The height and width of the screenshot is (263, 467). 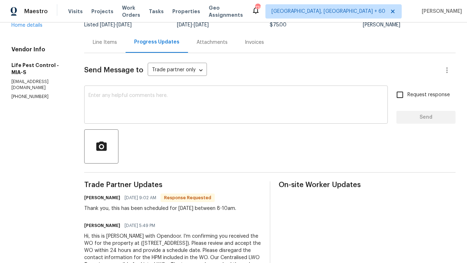 I want to click on div: Attachments, so click(x=212, y=42).